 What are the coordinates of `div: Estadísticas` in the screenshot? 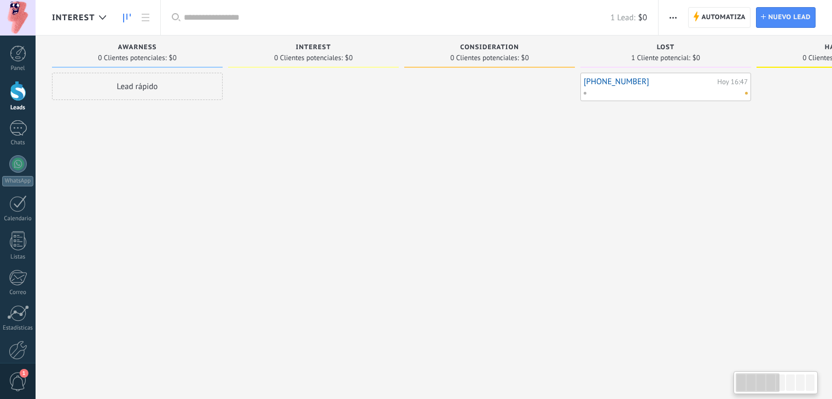 It's located at (18, 328).